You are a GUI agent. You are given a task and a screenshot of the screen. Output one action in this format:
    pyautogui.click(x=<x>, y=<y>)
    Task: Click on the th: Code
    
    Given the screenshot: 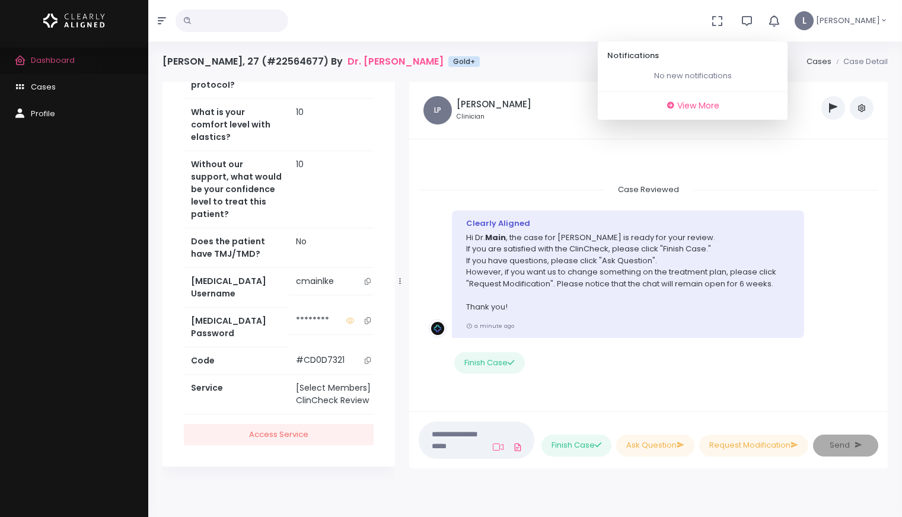 What is the action you would take?
    pyautogui.click(x=236, y=360)
    